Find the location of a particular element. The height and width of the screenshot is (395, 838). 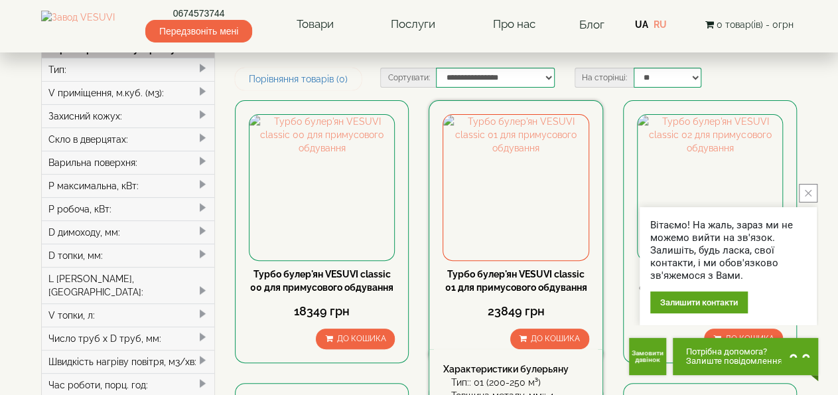

div: V приміщення, м.куб. (м3): is located at coordinates (128, 92).